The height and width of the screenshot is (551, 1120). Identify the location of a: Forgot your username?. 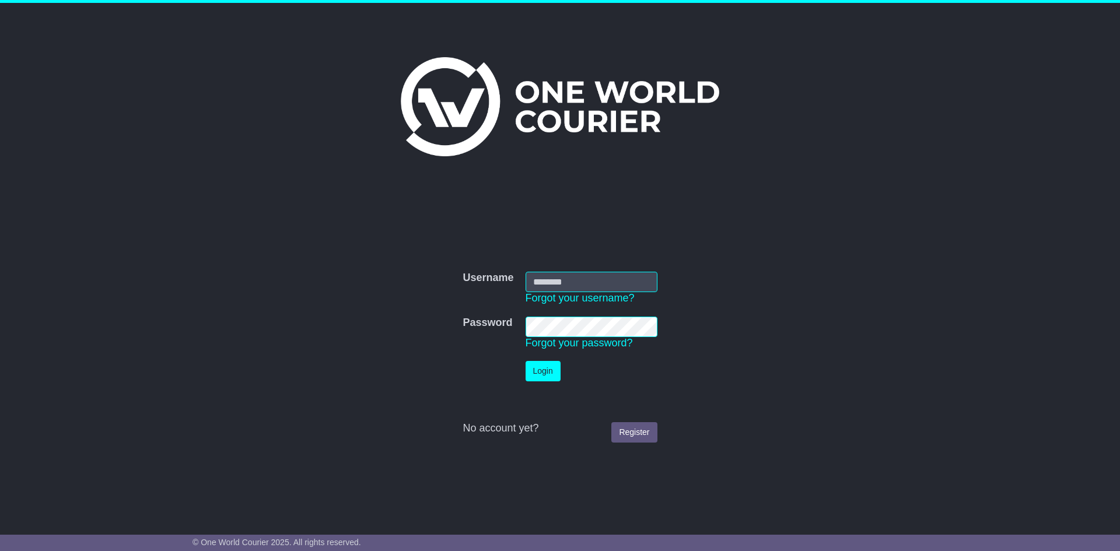
(580, 298).